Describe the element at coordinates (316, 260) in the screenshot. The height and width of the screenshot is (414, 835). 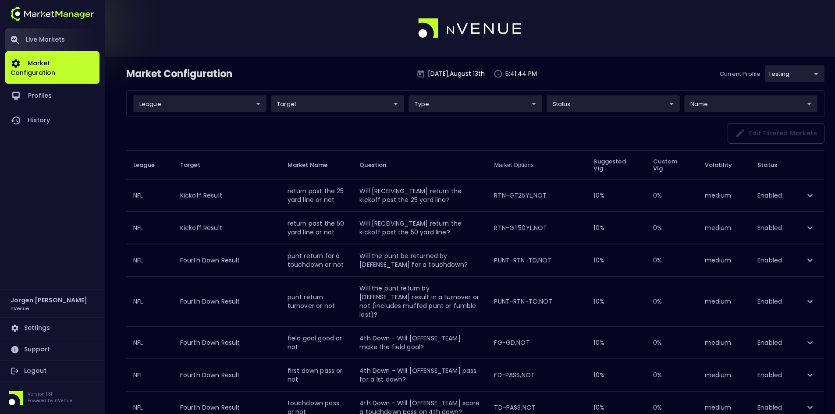
I see `td: punt return for a touchdown or not` at that location.